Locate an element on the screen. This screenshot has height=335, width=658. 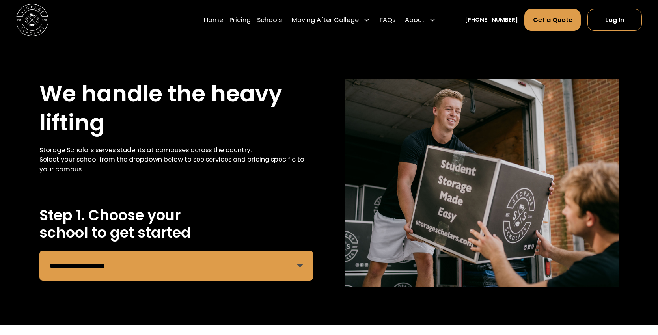
a: Pricing is located at coordinates (240, 20).